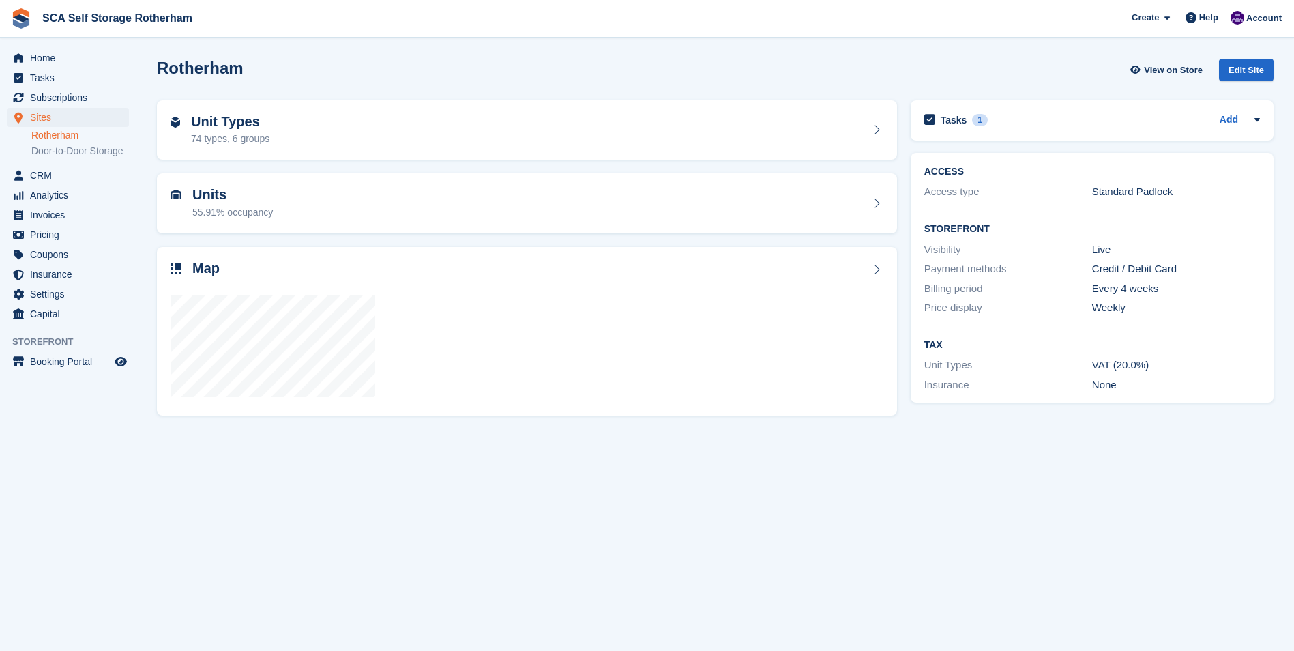  I want to click on span: Pricing, so click(71, 235).